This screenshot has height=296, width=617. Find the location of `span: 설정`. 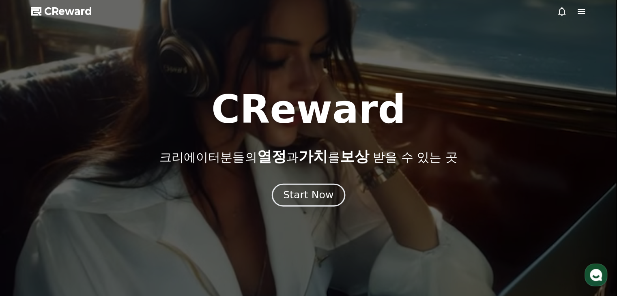

span: 설정 is located at coordinates (130, 244).